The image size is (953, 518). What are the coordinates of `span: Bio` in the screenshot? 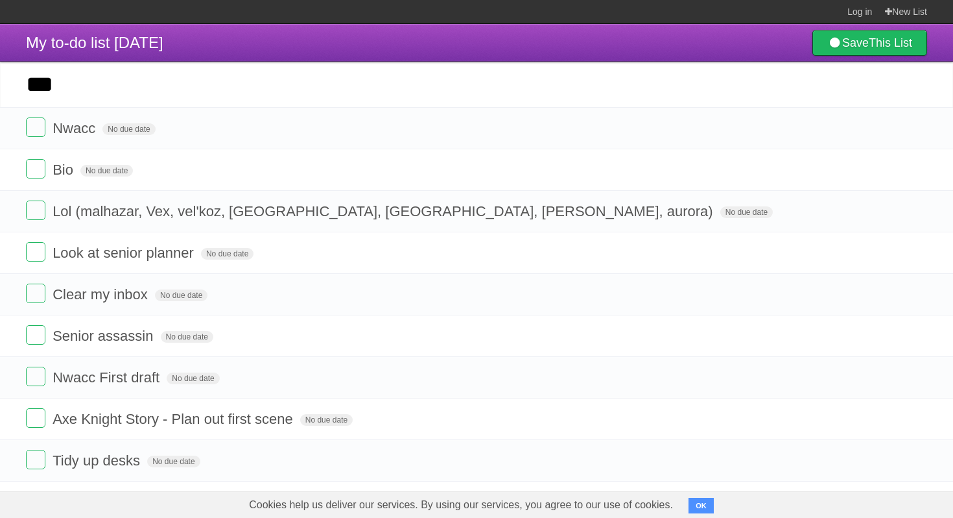 It's located at (64, 169).